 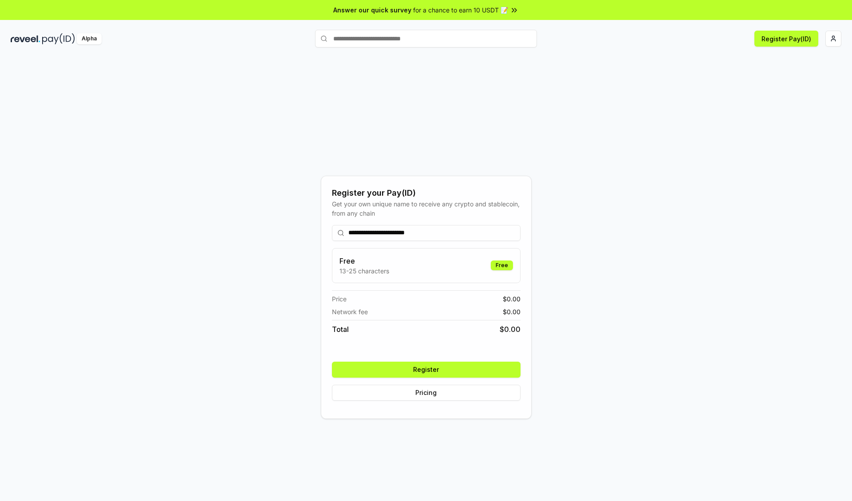 What do you see at coordinates (89, 39) in the screenshot?
I see `div: Alpha` at bounding box center [89, 39].